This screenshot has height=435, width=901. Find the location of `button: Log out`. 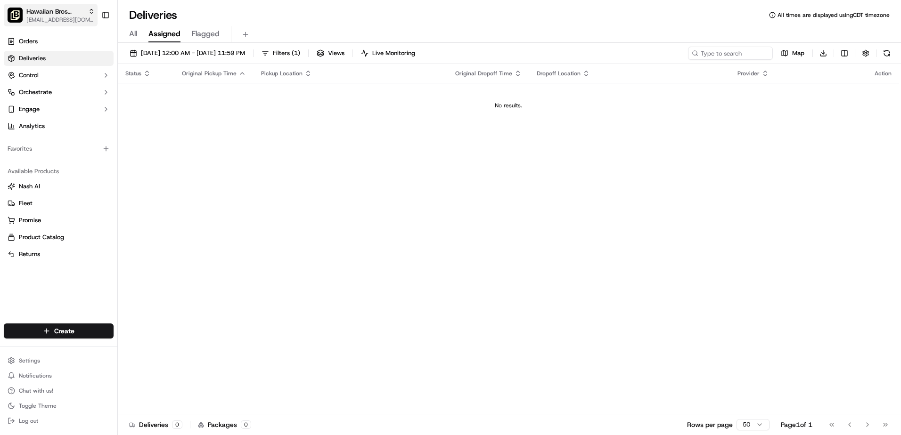

button: Log out is located at coordinates (58, 421).